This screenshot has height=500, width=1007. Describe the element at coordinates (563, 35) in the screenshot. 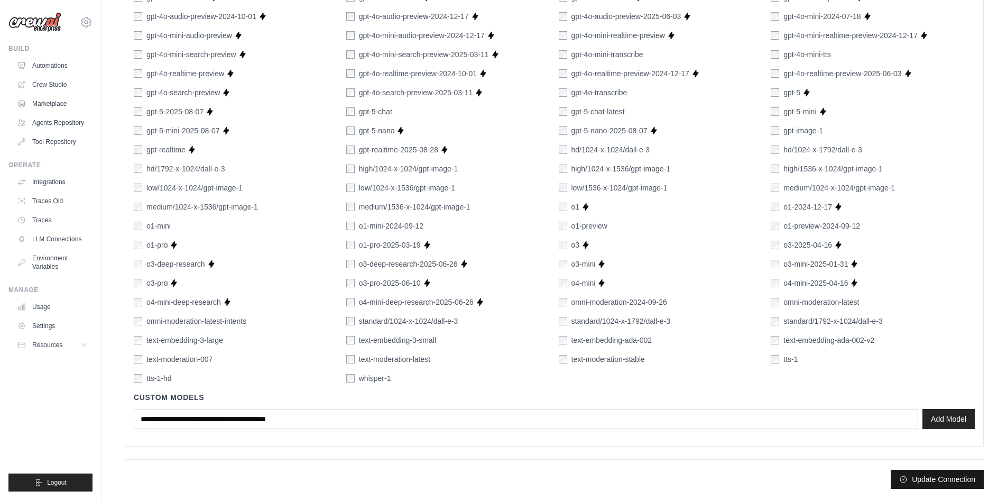

I see `input: gpt-4o-mini-realtime-preview` at that location.